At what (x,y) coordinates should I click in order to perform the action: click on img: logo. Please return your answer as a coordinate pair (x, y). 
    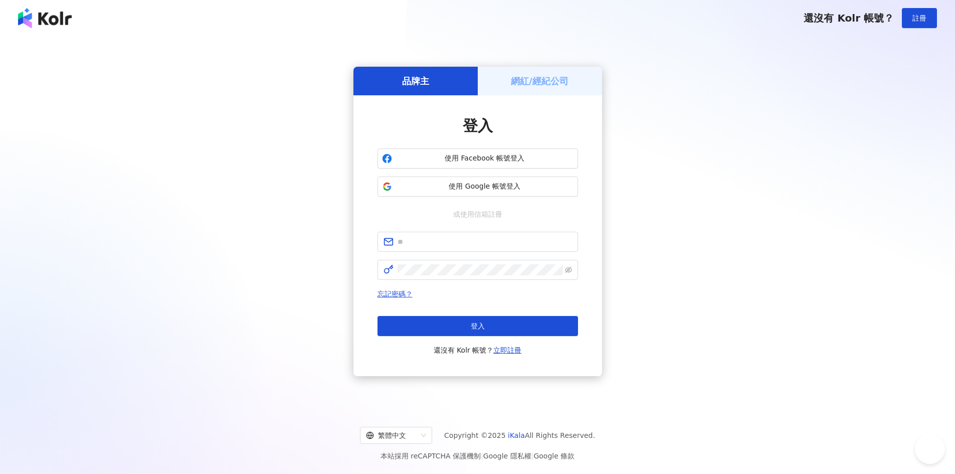
    Looking at the image, I should click on (45, 18).